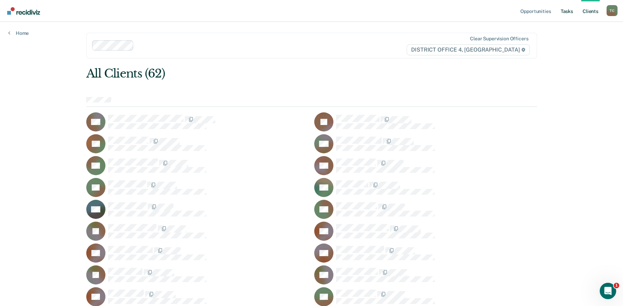 Image resolution: width=623 pixels, height=306 pixels. Describe the element at coordinates (616, 286) in the screenshot. I see `span: 1` at that location.